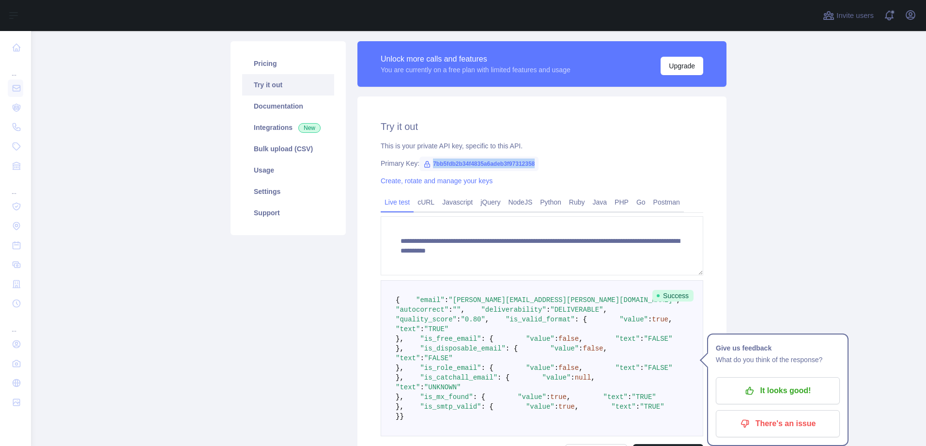  Describe the element at coordinates (288, 63) in the screenshot. I see `a: Pricing` at that location.